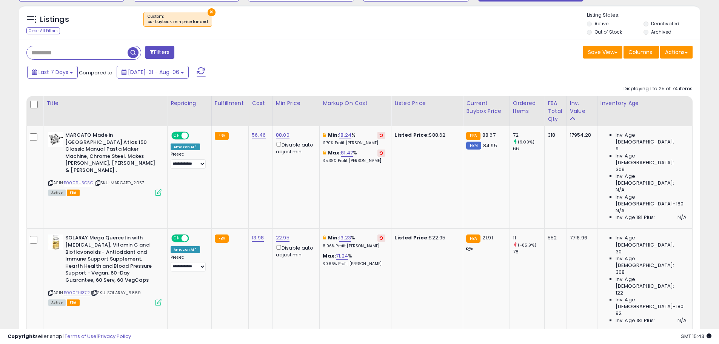  Describe the element at coordinates (230, 103) in the screenshot. I see `div: Fulfillment` at that location.